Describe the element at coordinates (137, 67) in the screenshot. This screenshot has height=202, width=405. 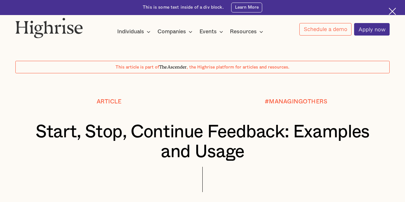
I see `span: This article is part of` at that location.